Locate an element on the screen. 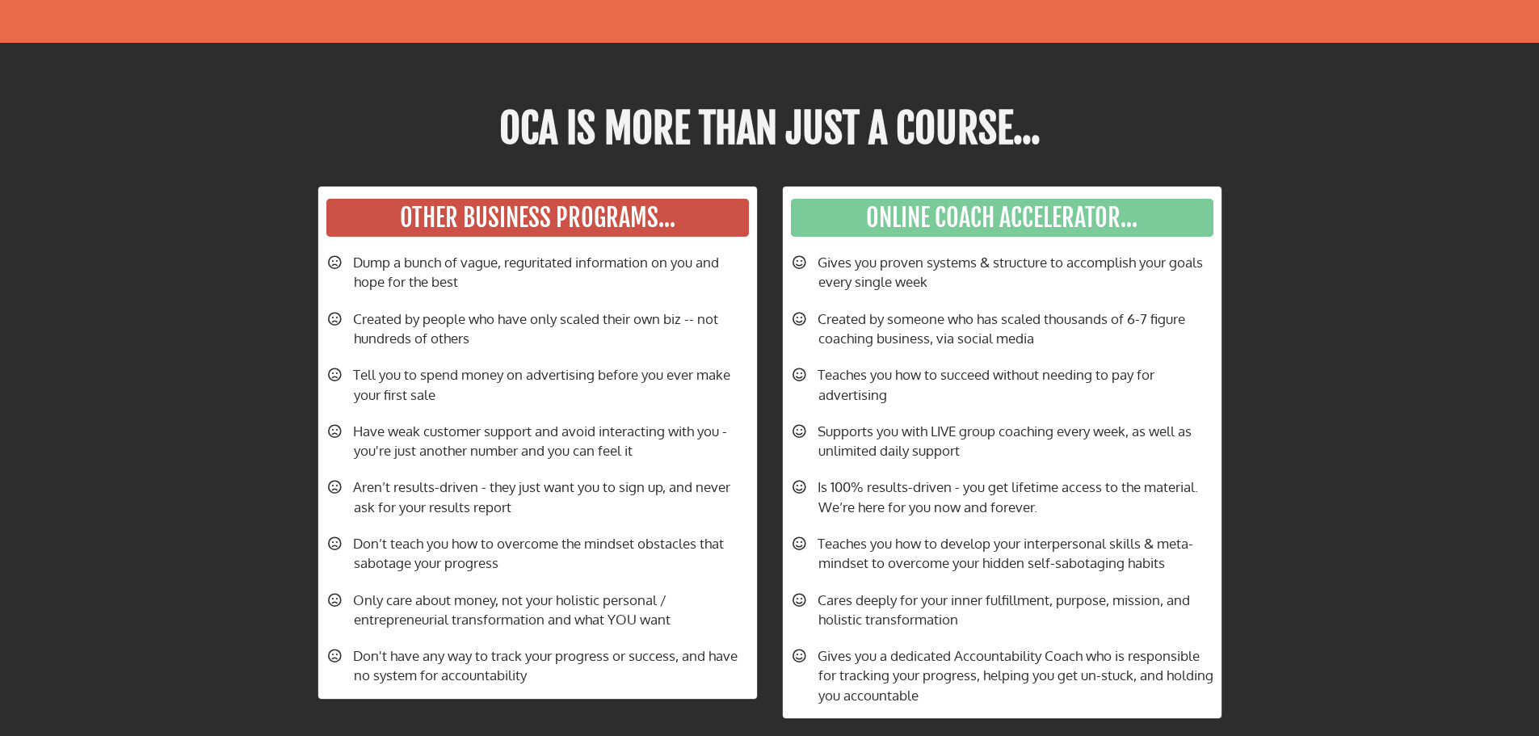  li: ​Only care about money, not your holistic personal / entrepreneurial transformation and what YOU ... is located at coordinates (537, 613).